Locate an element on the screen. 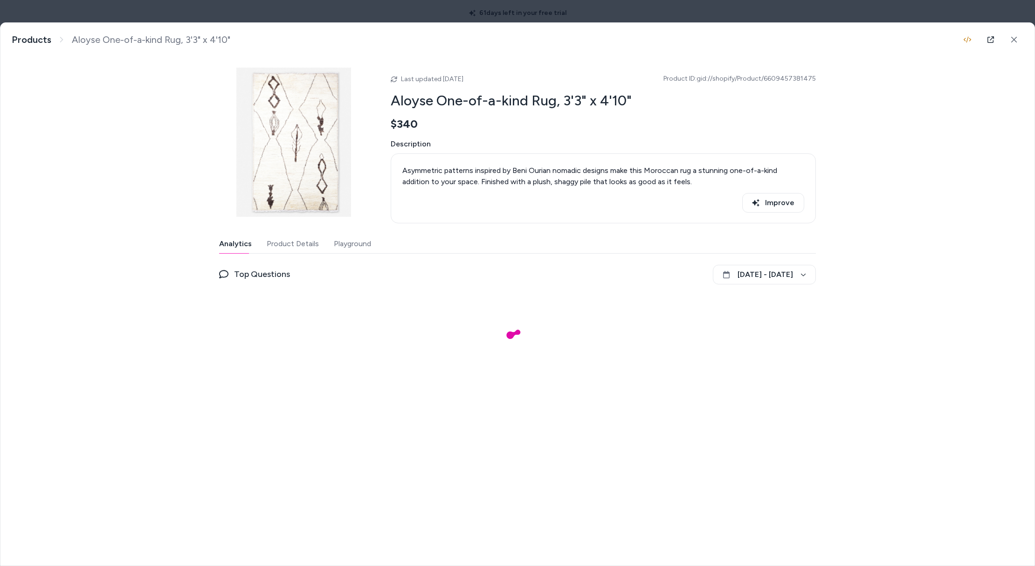 The image size is (1035, 566). button: Analytics is located at coordinates (235, 244).